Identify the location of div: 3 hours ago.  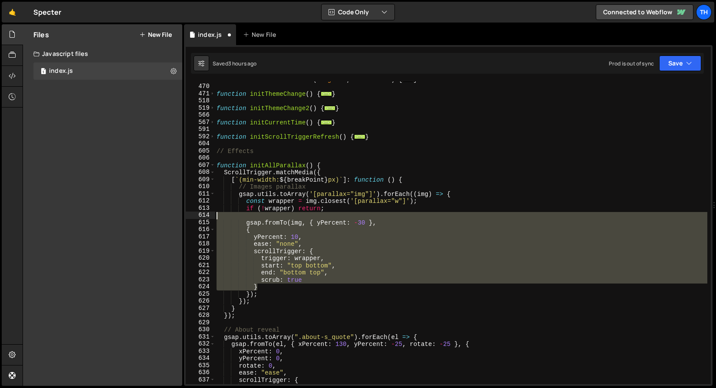
(242, 63).